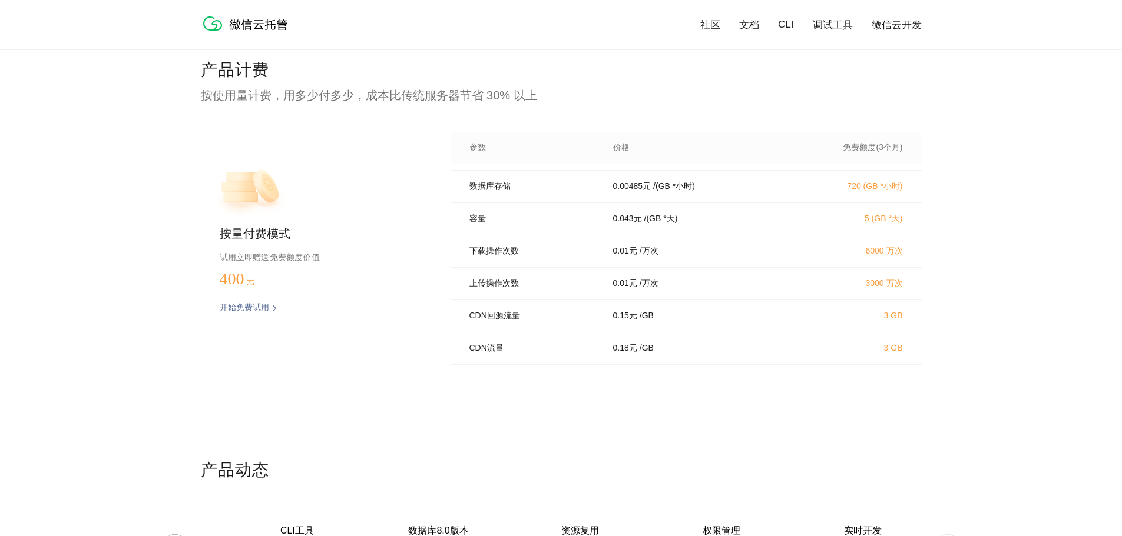 This screenshot has height=536, width=1122. What do you see at coordinates (250, 281) in the screenshot?
I see `span: 元` at bounding box center [250, 281].